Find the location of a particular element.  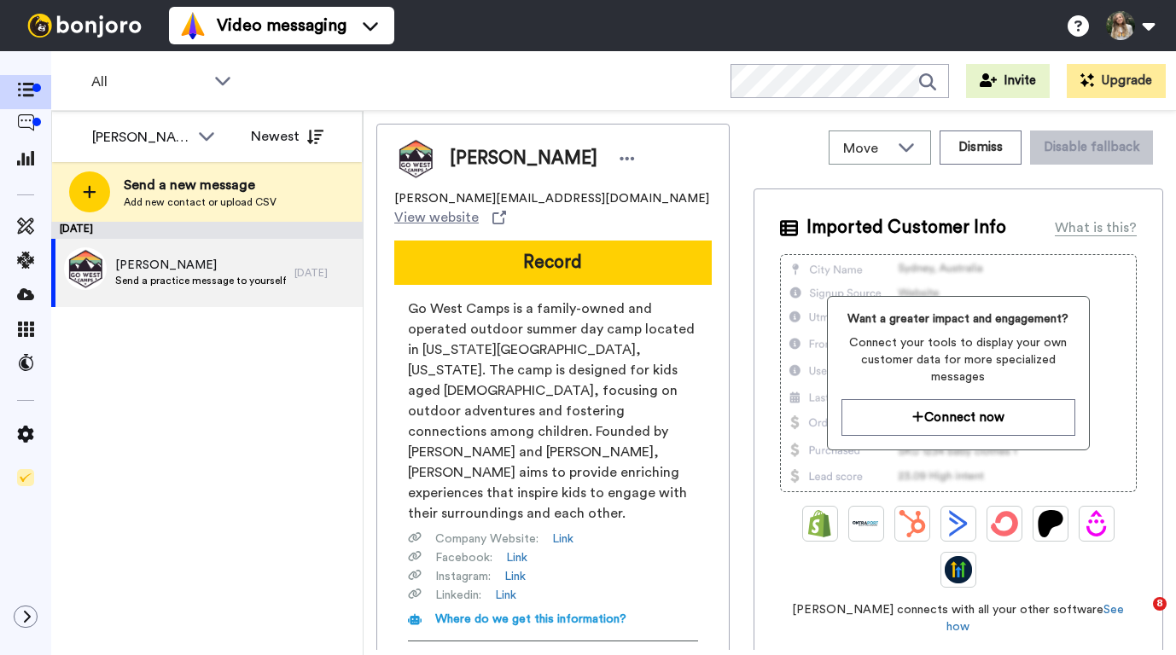

span: Video messaging is located at coordinates (282, 26).